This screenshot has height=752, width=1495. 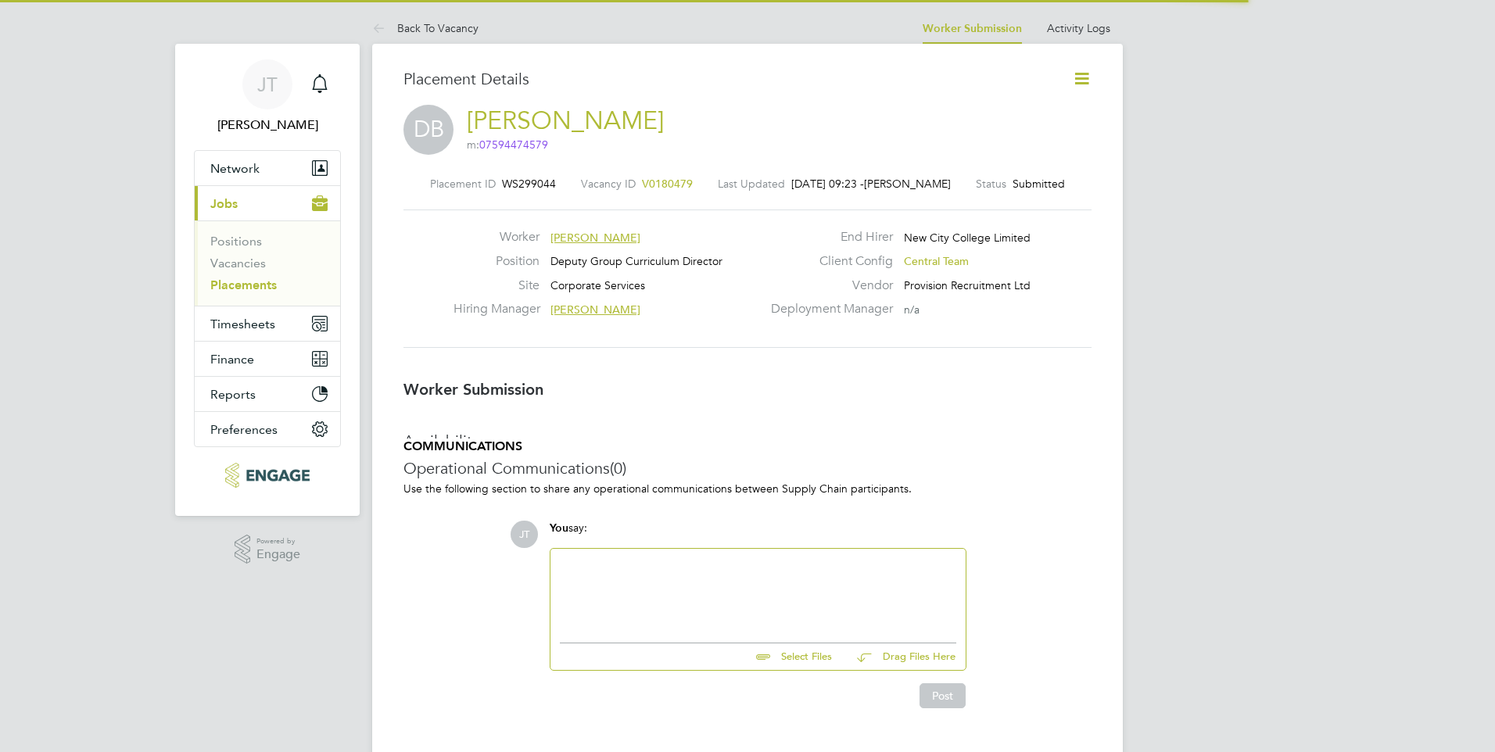 What do you see at coordinates (747, 489) in the screenshot?
I see `p: Use the following section to share any operational communications between Supply Chain participants.` at bounding box center [747, 489].